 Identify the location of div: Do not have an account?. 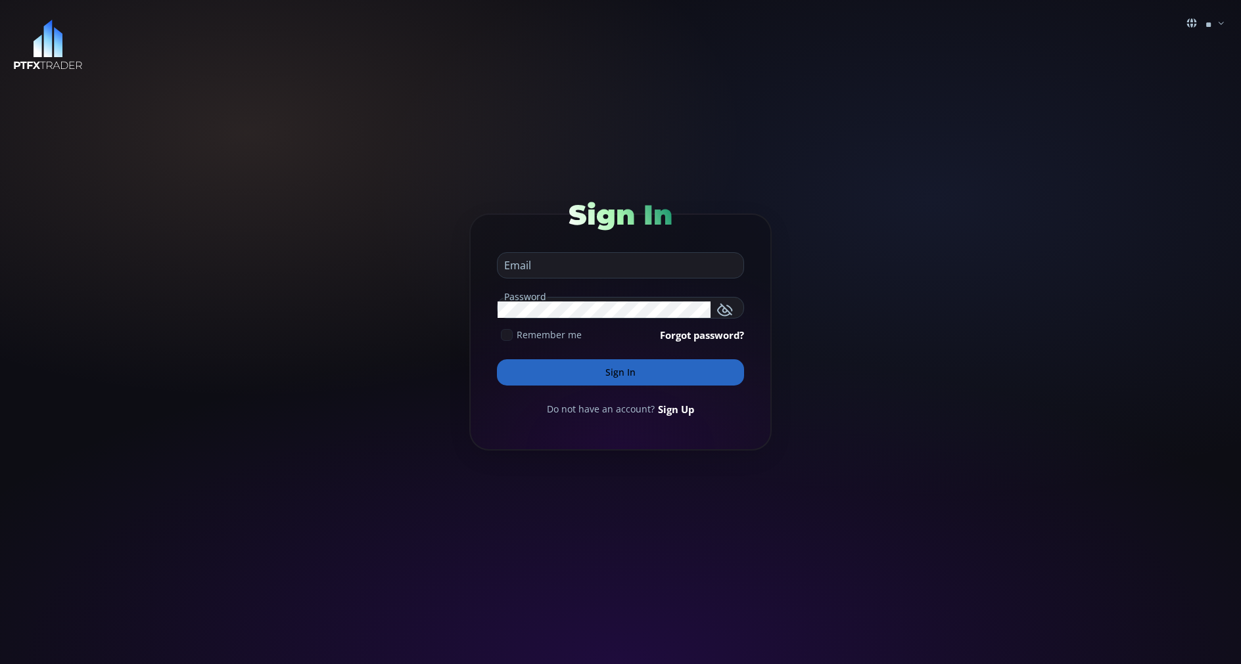
(620, 409).